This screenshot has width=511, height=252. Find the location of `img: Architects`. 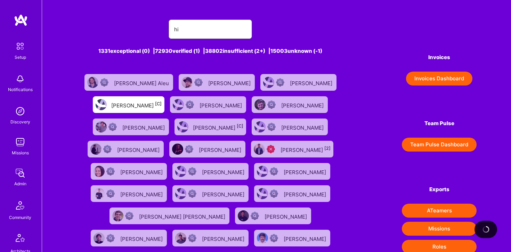

img: Architects is located at coordinates (20, 239).